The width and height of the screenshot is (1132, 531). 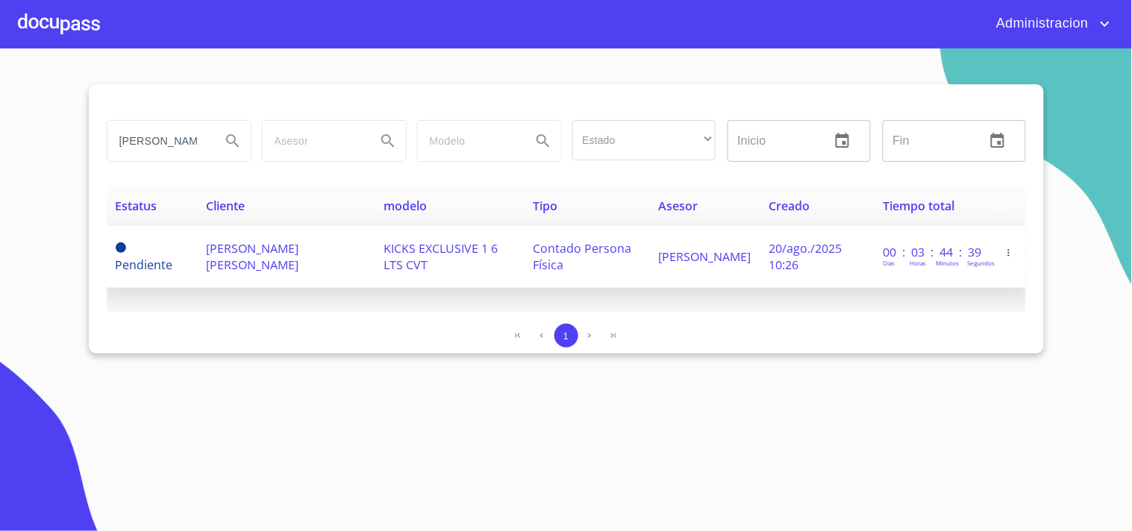 I want to click on p: Minutos, so click(x=947, y=263).